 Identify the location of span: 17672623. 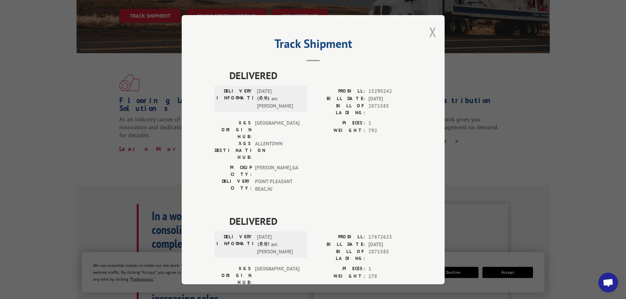
(390, 237).